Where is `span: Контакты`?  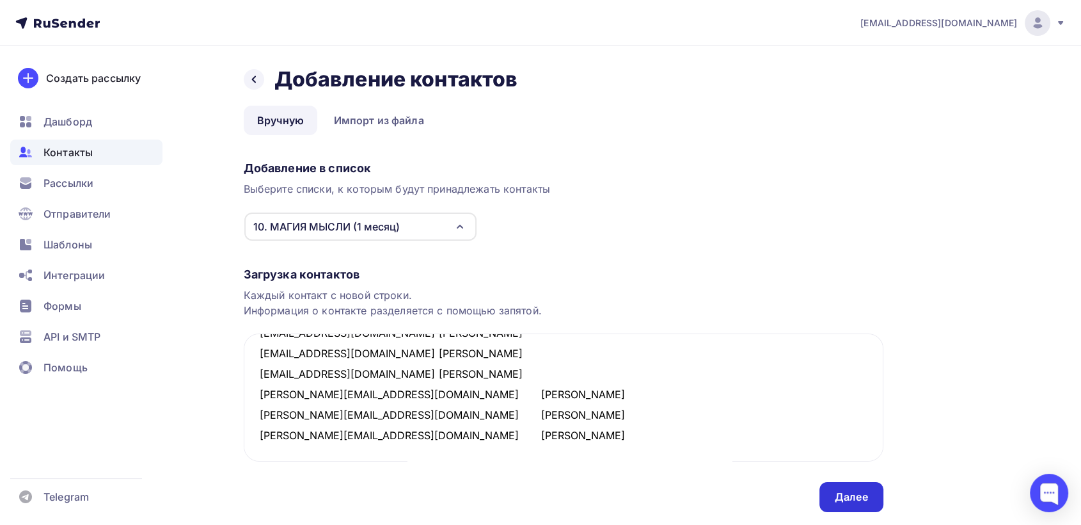 span: Контакты is located at coordinates (68, 152).